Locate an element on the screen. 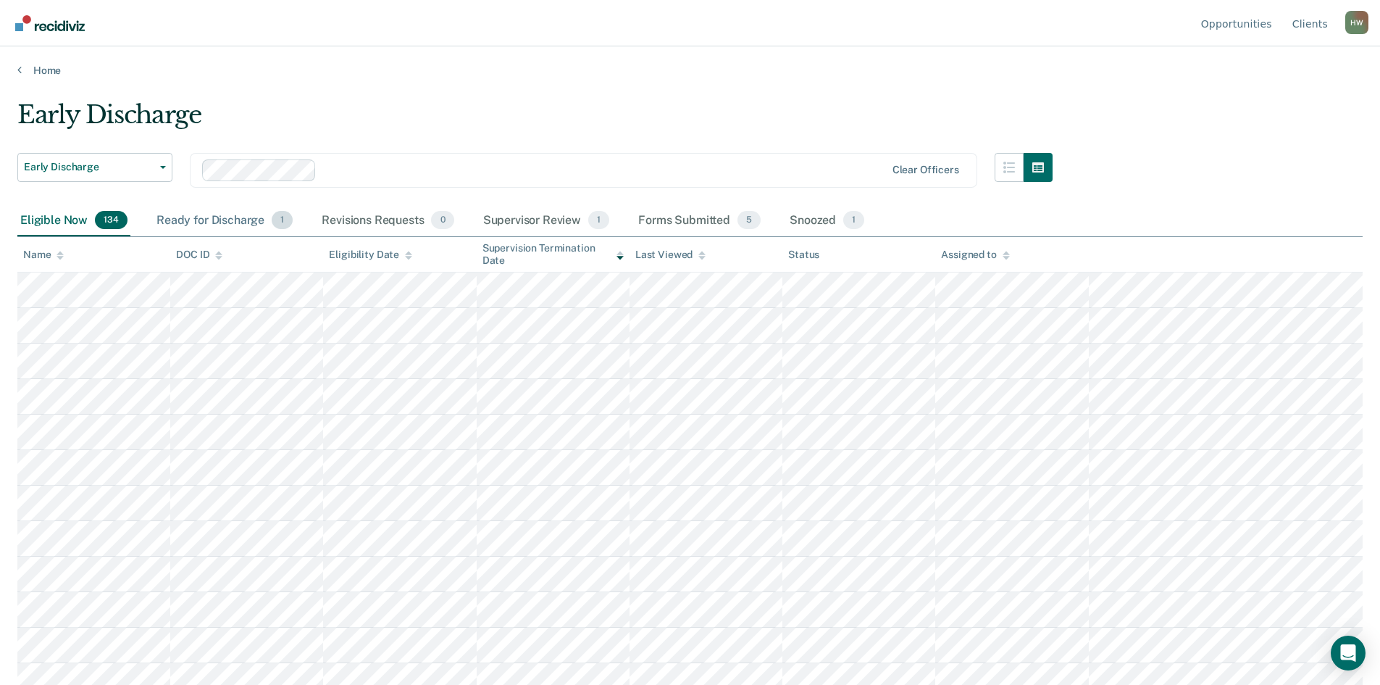 This screenshot has width=1380, height=685. div: Forms Submitted5 is located at coordinates (699, 221).